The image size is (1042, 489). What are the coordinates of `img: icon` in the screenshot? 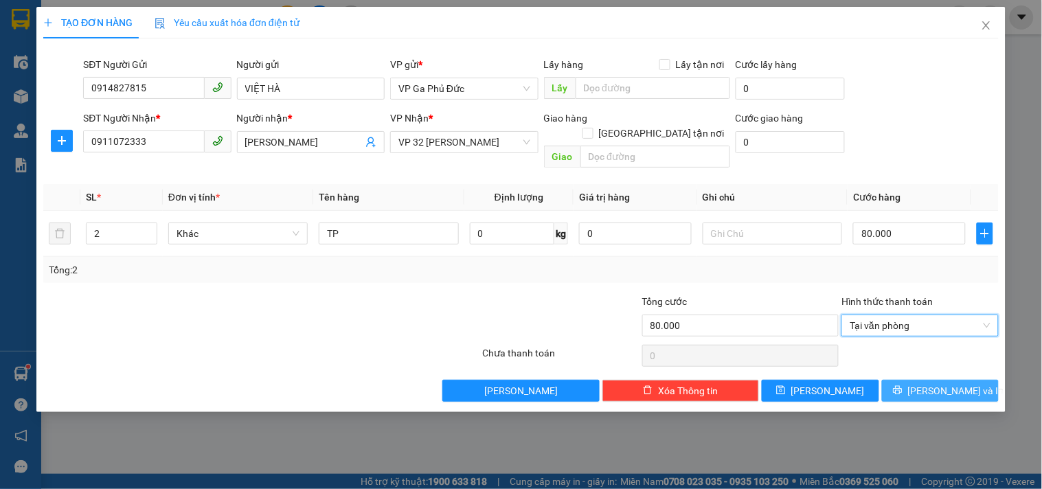 It's located at (160, 23).